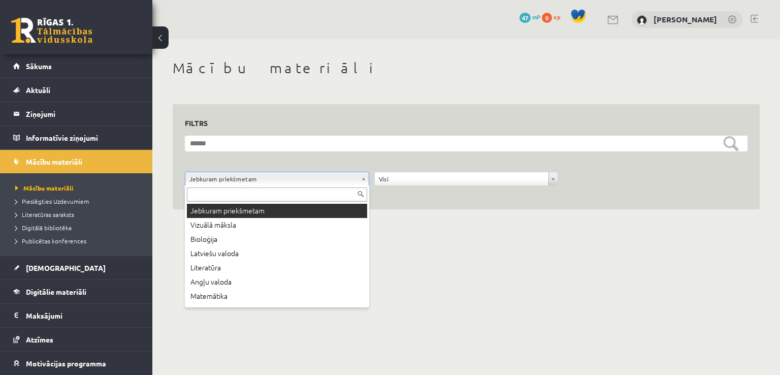 The image size is (780, 375). Describe the element at coordinates (277, 296) in the screenshot. I see `div: Matemātika` at that location.